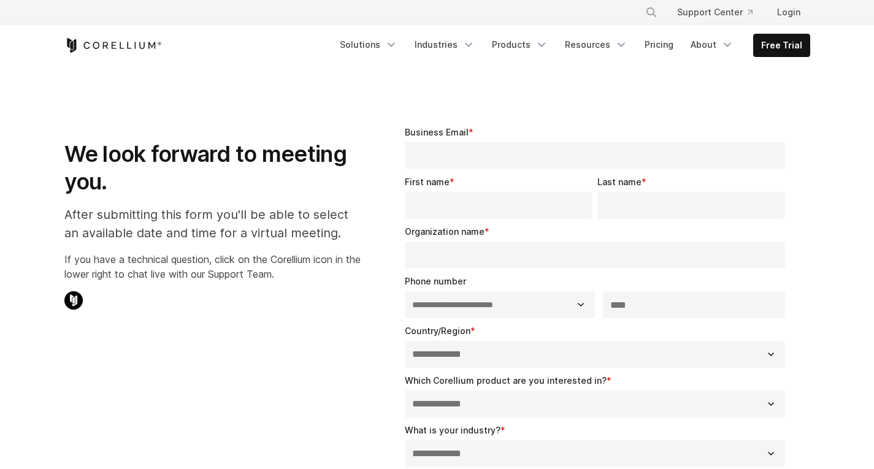  Describe the element at coordinates (436, 281) in the screenshot. I see `span: Phone number` at that location.